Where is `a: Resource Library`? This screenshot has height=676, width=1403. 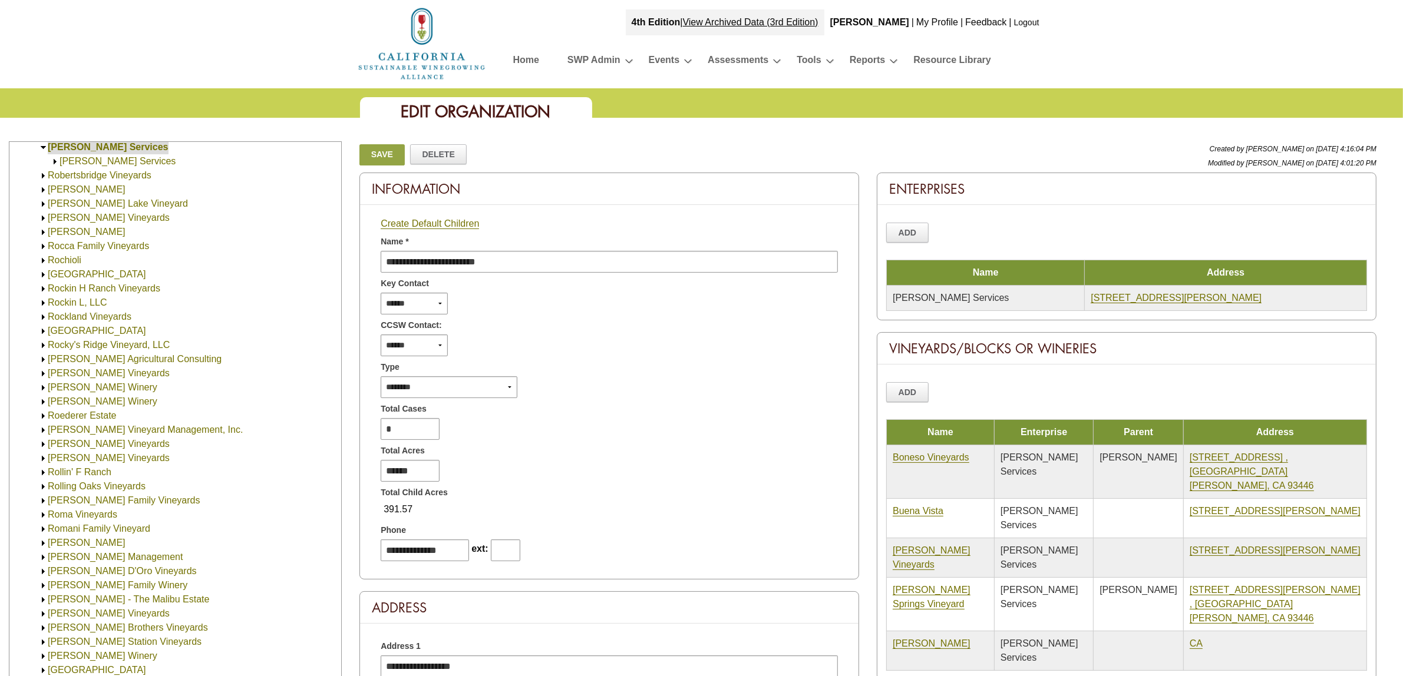
a: Resource Library is located at coordinates (952, 62).